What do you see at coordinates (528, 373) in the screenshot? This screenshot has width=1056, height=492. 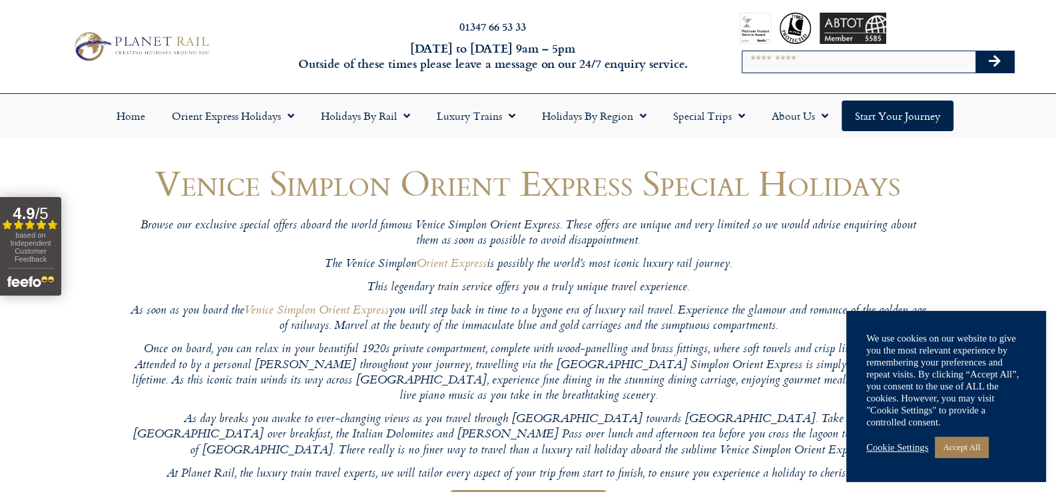 I see `p: Once on board, you can relax in your beautiful 1920s private compartment, complete with wood-pane...` at bounding box center [528, 373].